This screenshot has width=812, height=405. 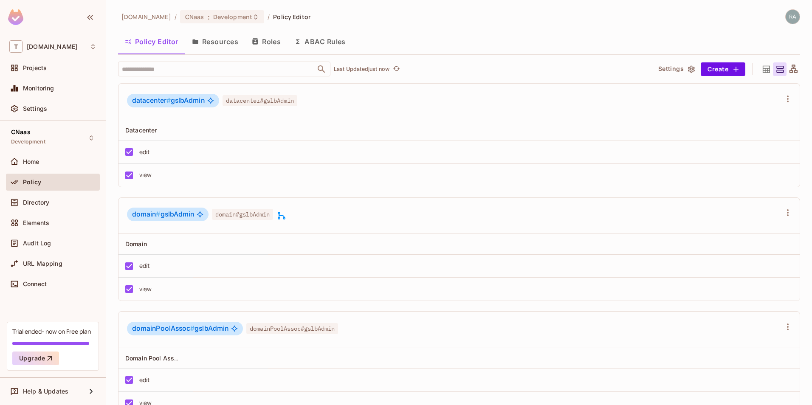 What do you see at coordinates (32, 182) in the screenshot?
I see `span: Policy` at bounding box center [32, 182].